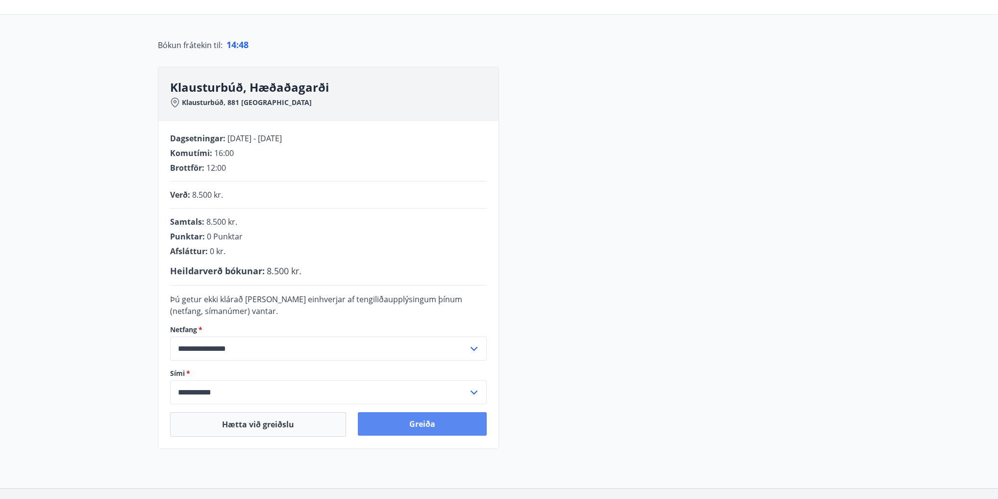 The width and height of the screenshot is (998, 499). What do you see at coordinates (217, 271) in the screenshot?
I see `span: Heildarverð bókunar :` at bounding box center [217, 271].